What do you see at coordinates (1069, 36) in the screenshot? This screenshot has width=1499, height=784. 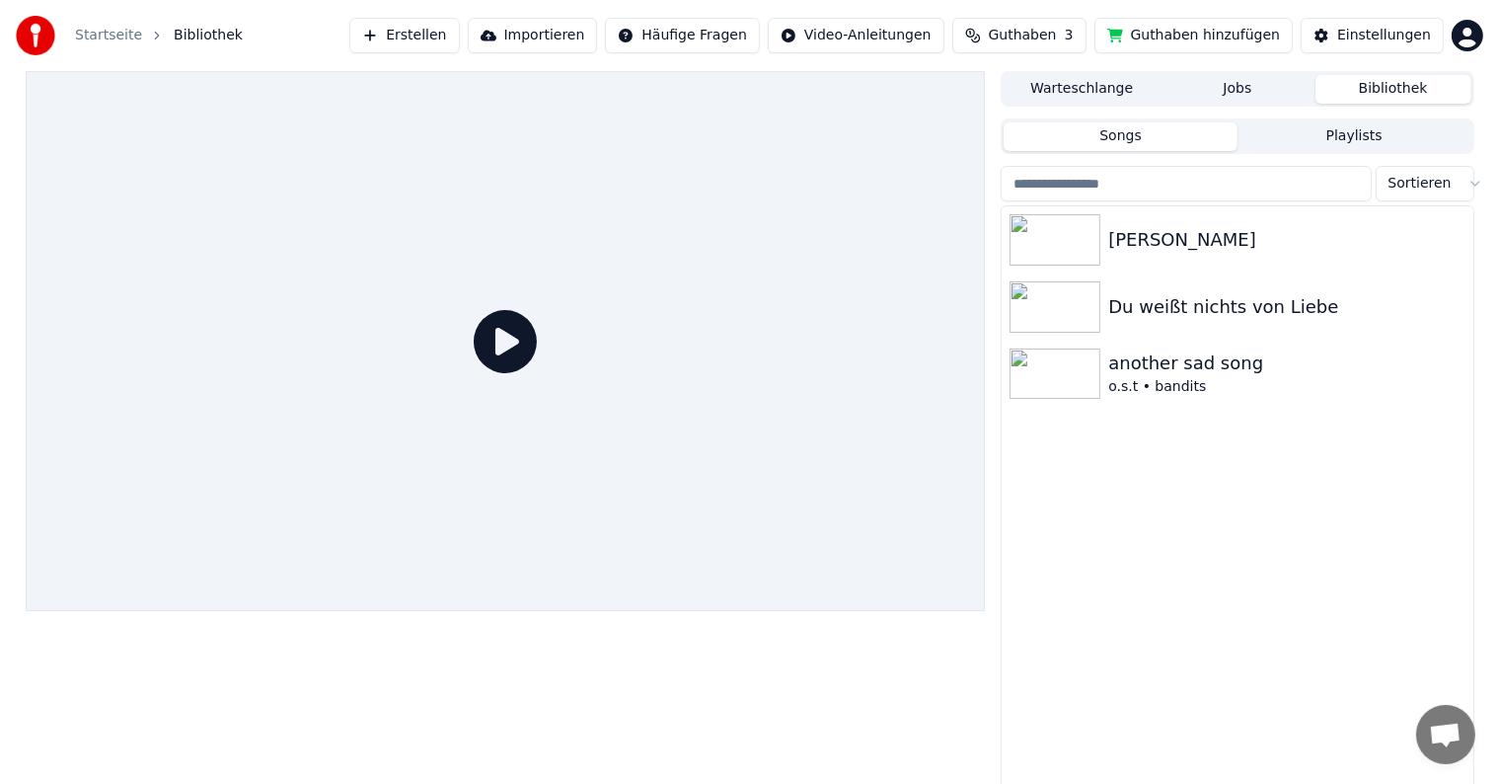 I see `span: 3` at bounding box center [1069, 36].